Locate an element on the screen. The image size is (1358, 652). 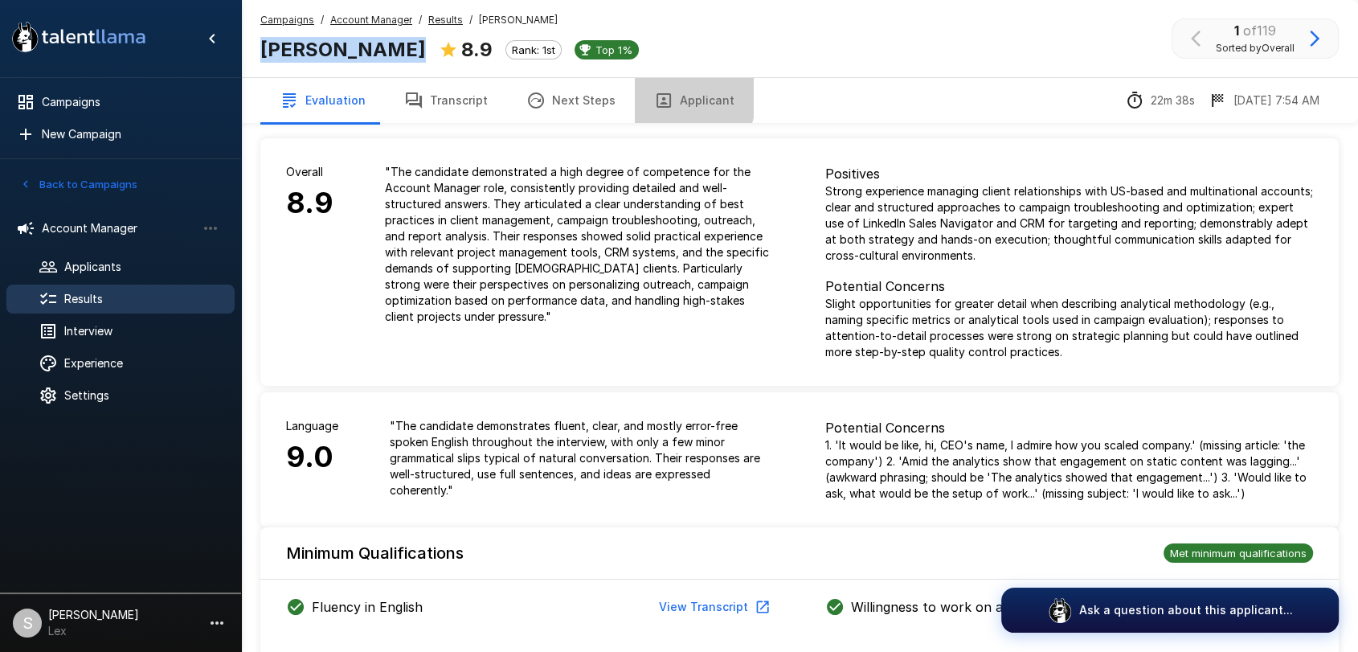
span: Rank: 1st is located at coordinates (534, 50).